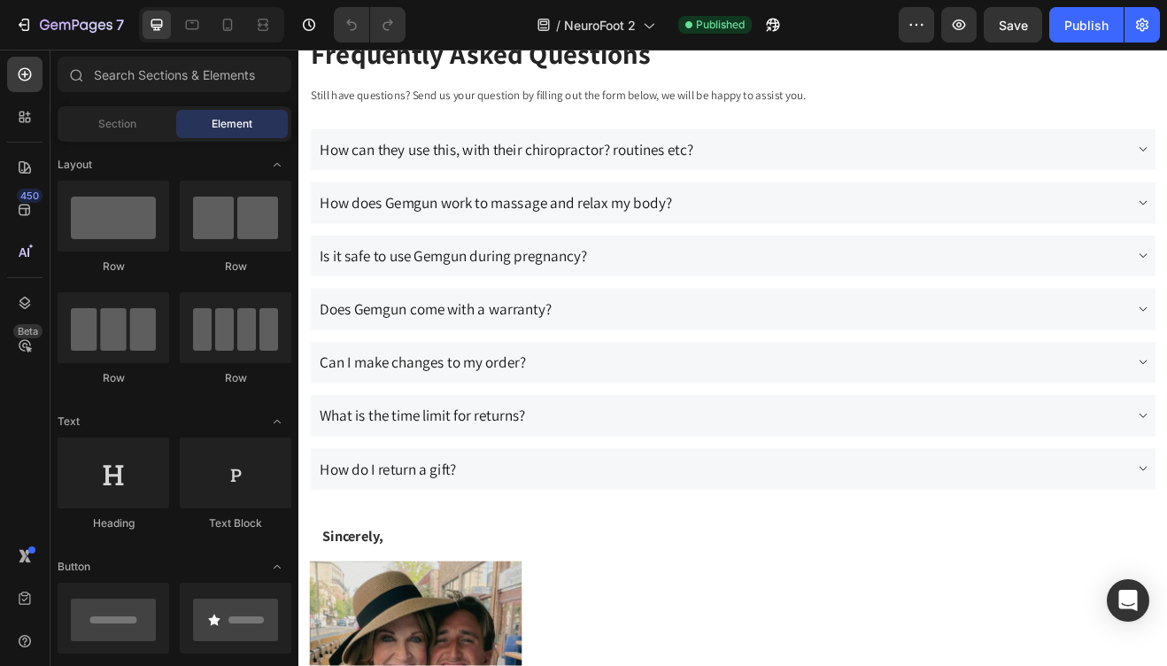 This screenshot has width=1167, height=666. What do you see at coordinates (241, 188) in the screenshot?
I see `p: How does Gemgun work to massage and relax my body?` at bounding box center [241, 188].